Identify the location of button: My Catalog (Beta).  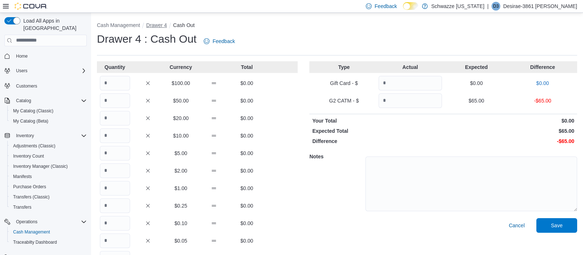
(48, 121).